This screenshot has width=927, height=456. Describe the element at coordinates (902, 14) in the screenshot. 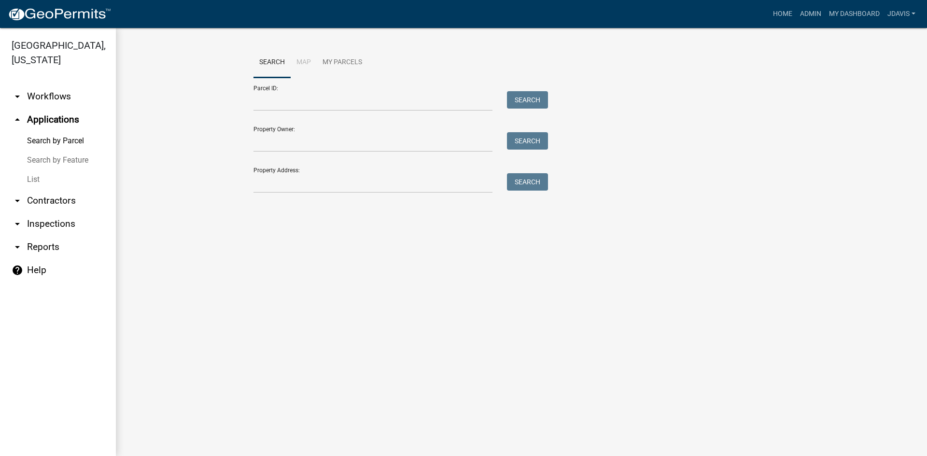

I see `a: jdavis` at that location.